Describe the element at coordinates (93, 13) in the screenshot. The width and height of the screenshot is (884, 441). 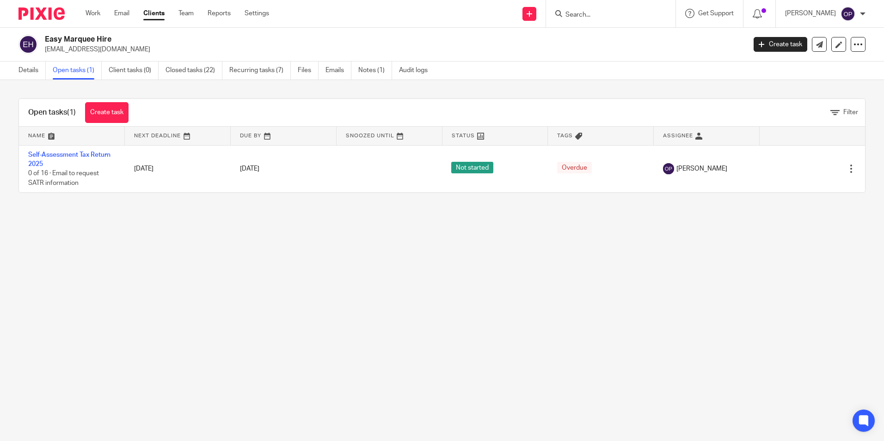
I see `a: Work` at that location.